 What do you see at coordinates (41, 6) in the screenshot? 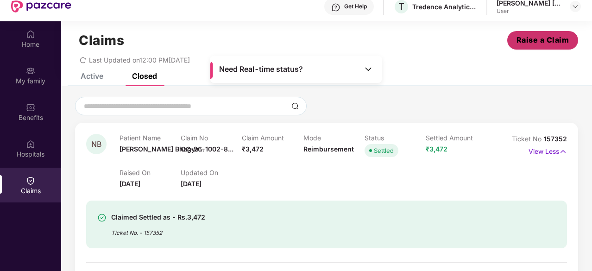
I see `img: New Pazcare Logo` at bounding box center [41, 6].